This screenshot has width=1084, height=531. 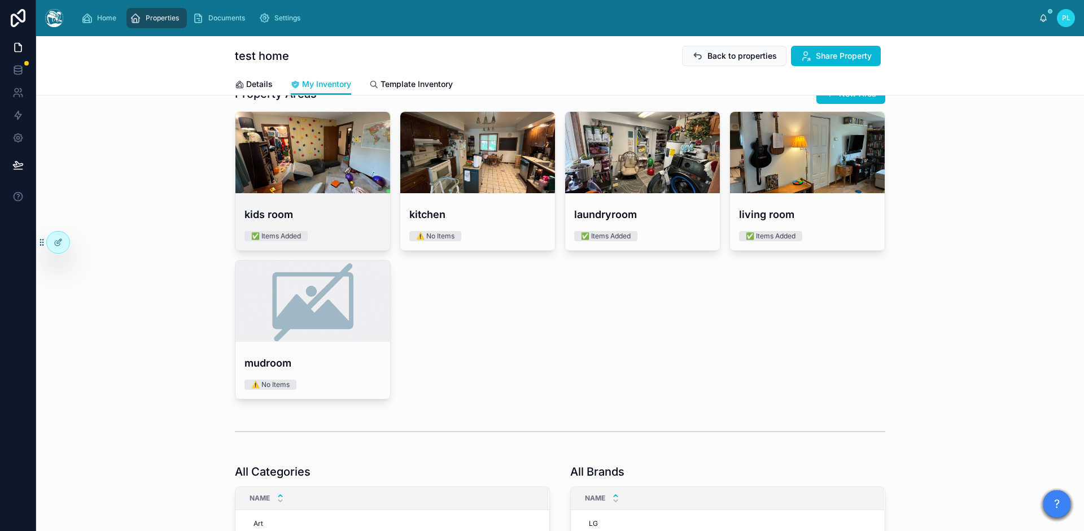 What do you see at coordinates (1066, 18) in the screenshot?
I see `span: PL` at bounding box center [1066, 18].